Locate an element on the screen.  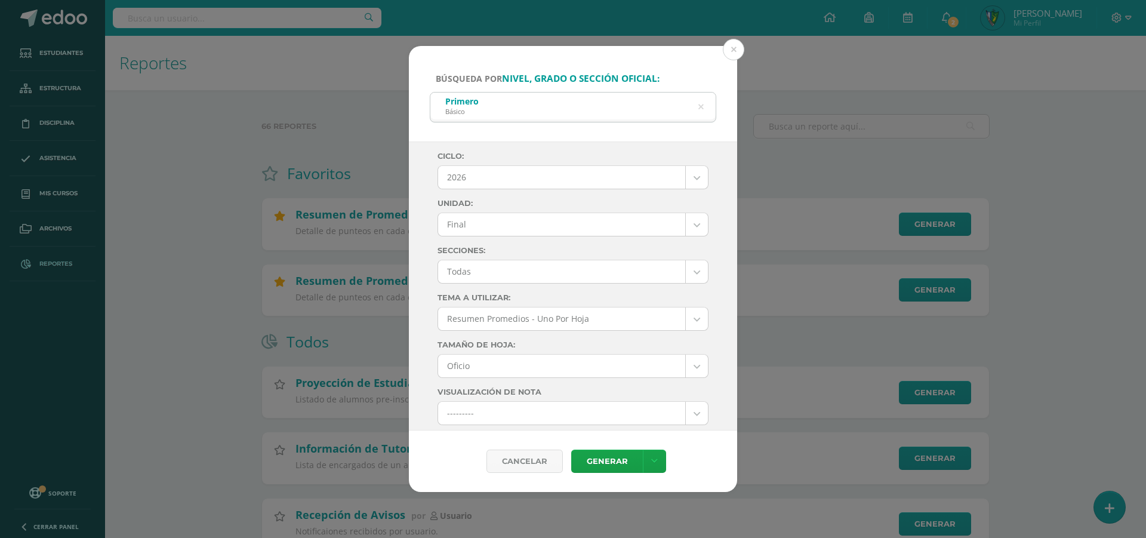
a: Final is located at coordinates (573, 225).